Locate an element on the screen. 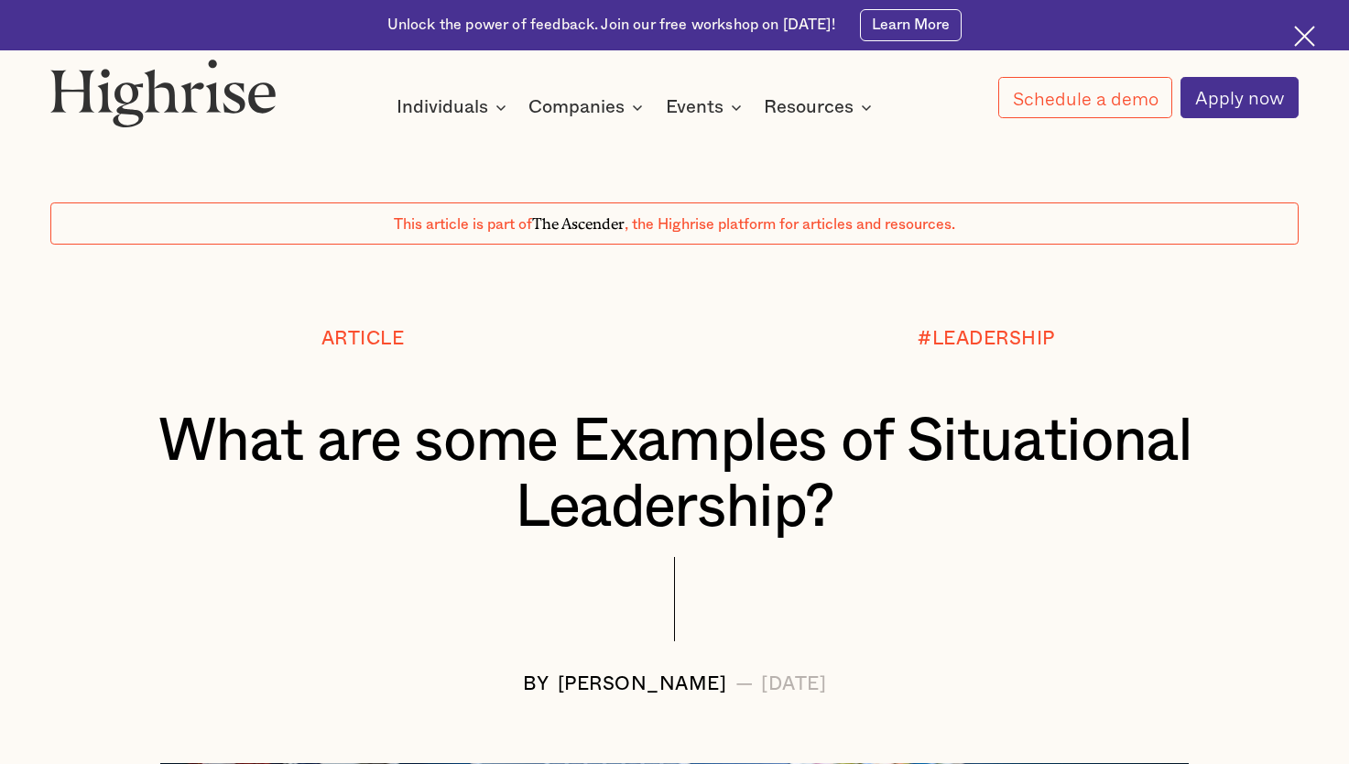  div: #LEADERSHIP is located at coordinates (987, 339).